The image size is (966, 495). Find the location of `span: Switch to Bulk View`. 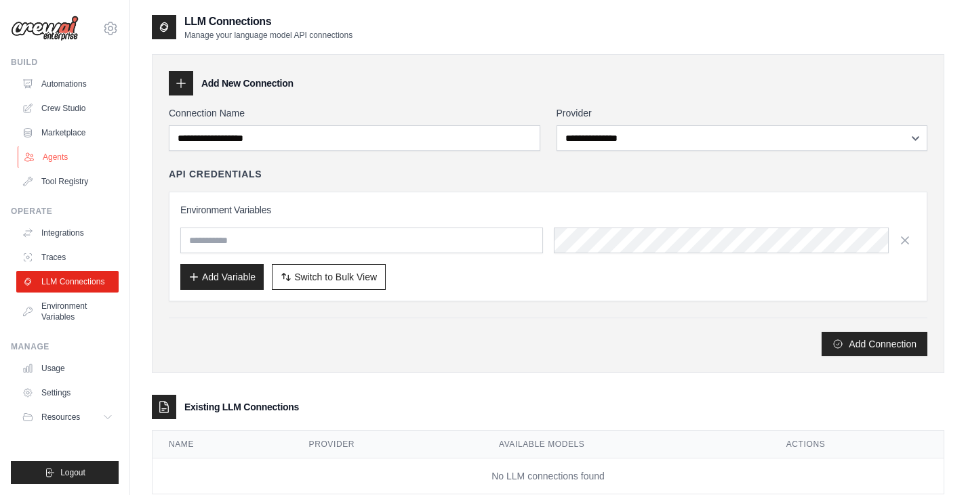

span: Switch to Bulk View is located at coordinates (336, 277).